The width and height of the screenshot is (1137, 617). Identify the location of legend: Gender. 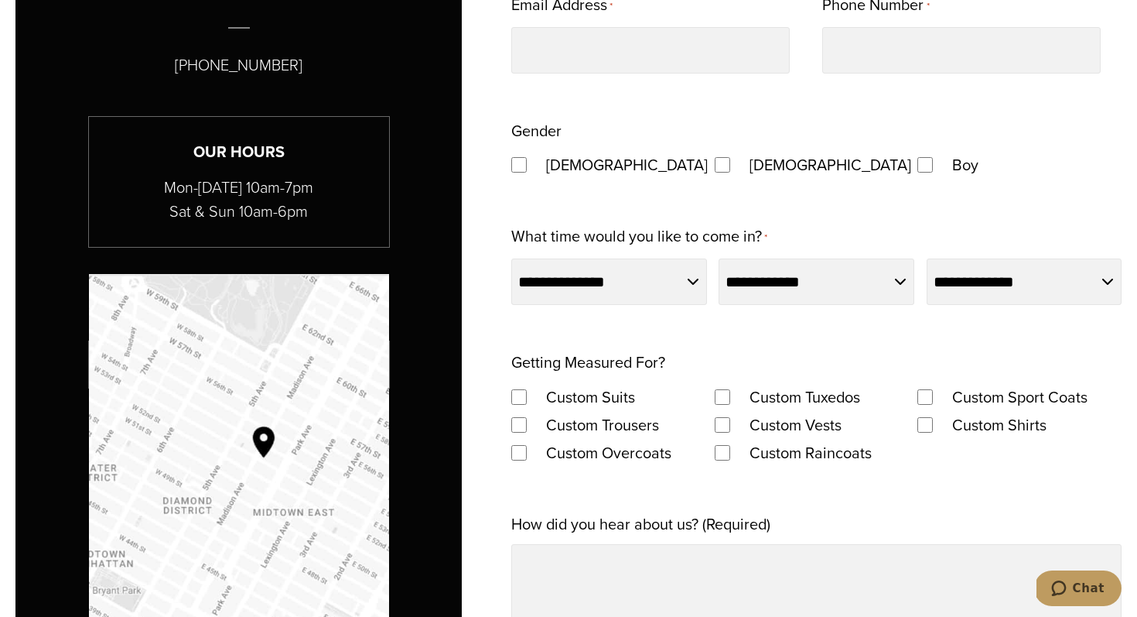
(536, 131).